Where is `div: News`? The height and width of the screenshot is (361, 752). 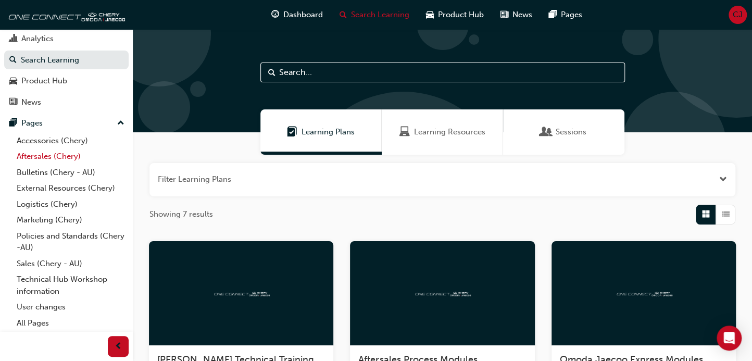 div: News is located at coordinates (31, 102).